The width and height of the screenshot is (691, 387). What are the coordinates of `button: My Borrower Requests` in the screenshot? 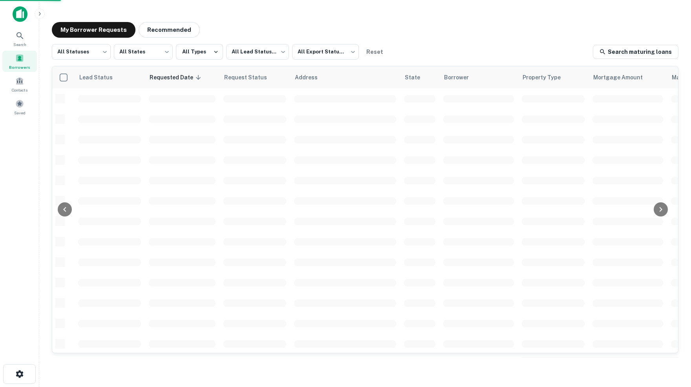 It's located at (93, 30).